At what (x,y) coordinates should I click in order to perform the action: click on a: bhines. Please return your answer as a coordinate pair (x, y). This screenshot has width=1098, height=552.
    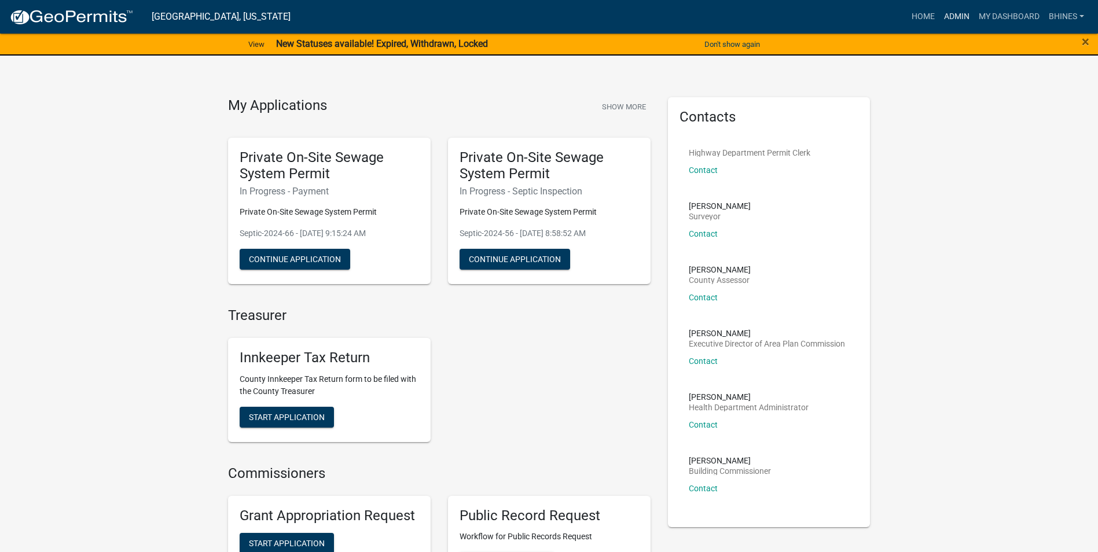
    Looking at the image, I should click on (1066, 17).